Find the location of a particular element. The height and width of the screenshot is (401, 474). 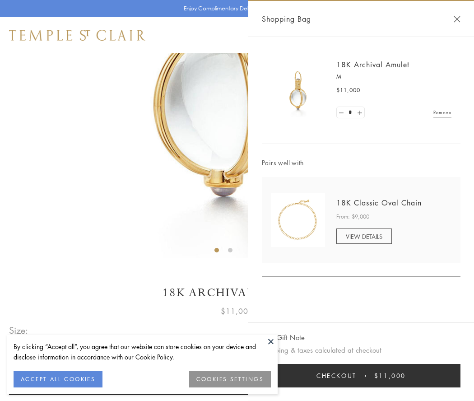

a: VIEW DETAILS is located at coordinates (364, 236).